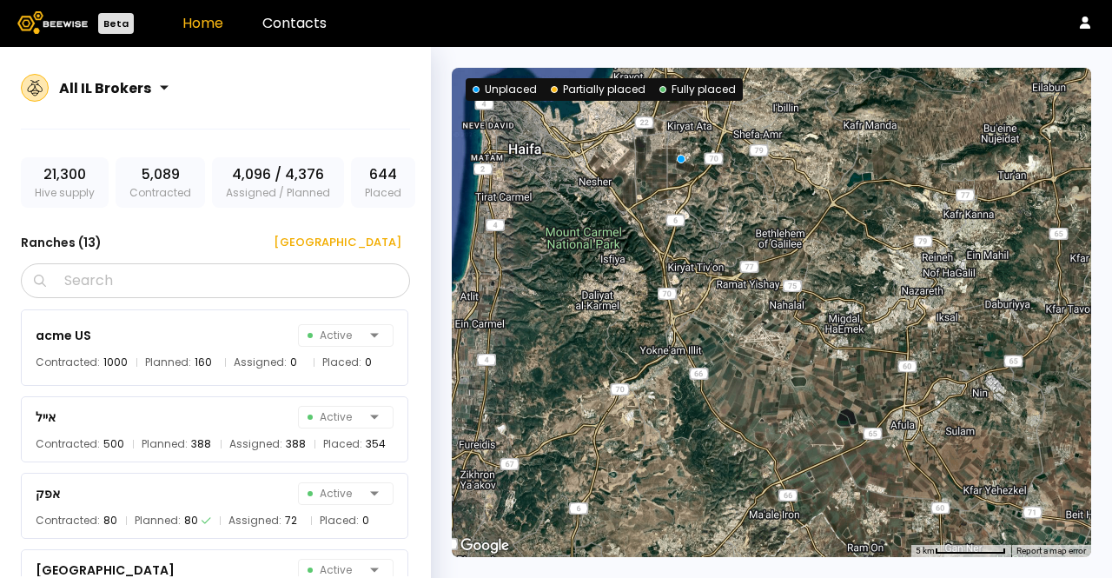  Describe the element at coordinates (383, 182) in the screenshot. I see `div: Placed` at that location.